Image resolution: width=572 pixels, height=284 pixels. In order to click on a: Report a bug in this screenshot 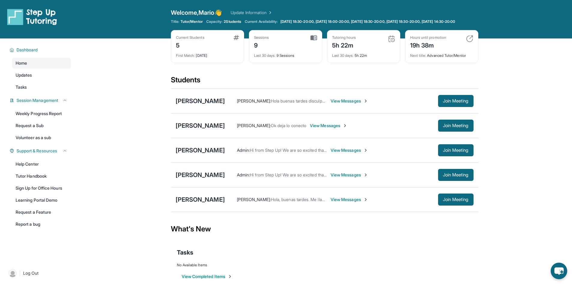, I will do `click(41, 224)`.